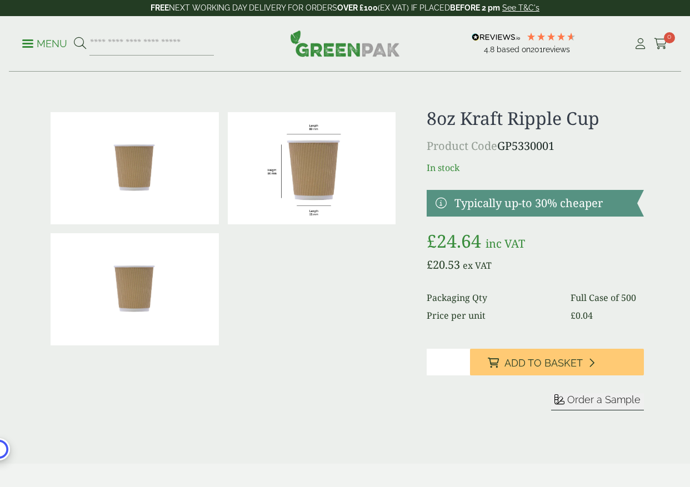  What do you see at coordinates (670, 38) in the screenshot?
I see `span: 0` at bounding box center [670, 38].